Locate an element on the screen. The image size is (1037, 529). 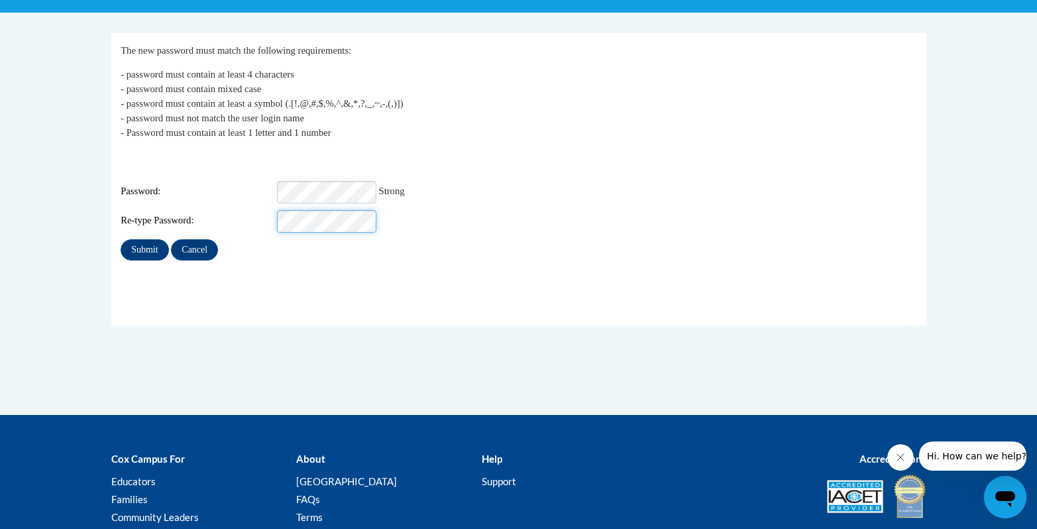
input: Submit is located at coordinates (144, 250).